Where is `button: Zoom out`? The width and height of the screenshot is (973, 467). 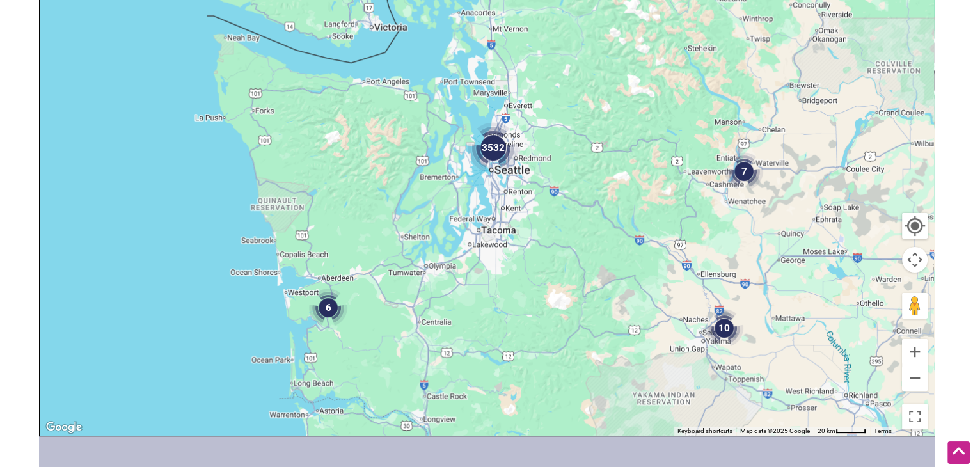 button: Zoom out is located at coordinates (915, 378).